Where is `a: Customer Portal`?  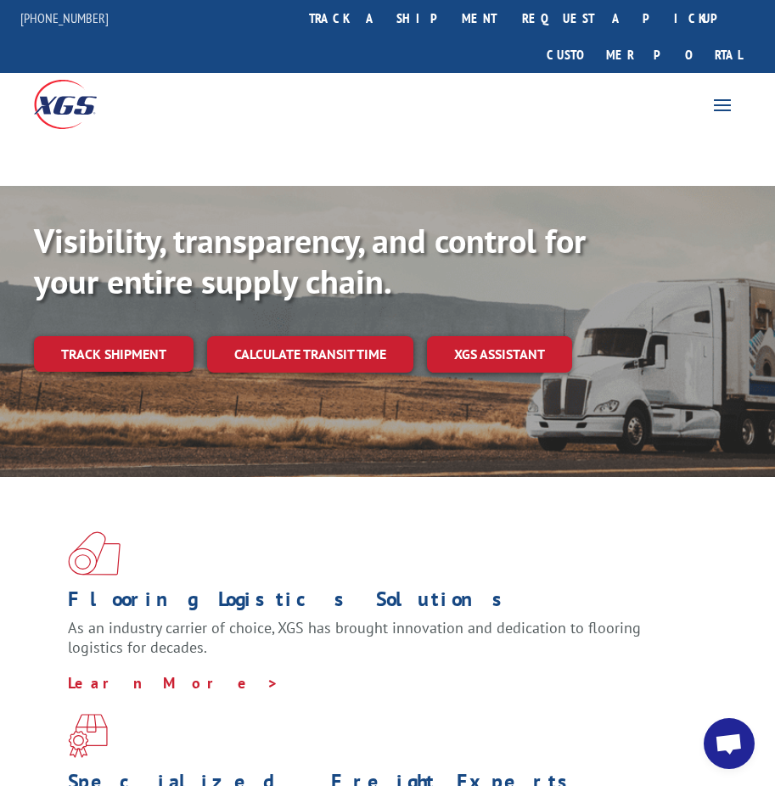
a: Customer Portal is located at coordinates (644, 54).